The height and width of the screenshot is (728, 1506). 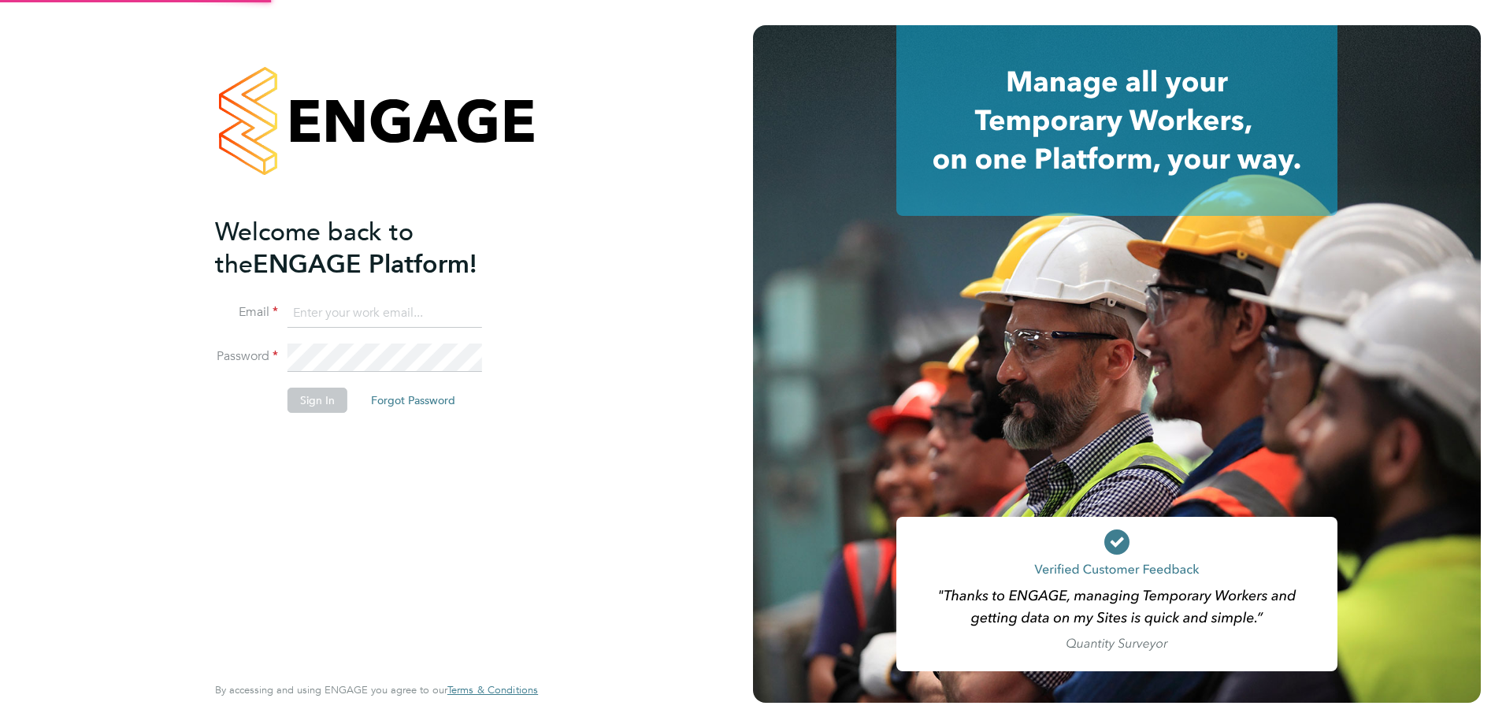 I want to click on button: Forgot Password, so click(x=413, y=400).